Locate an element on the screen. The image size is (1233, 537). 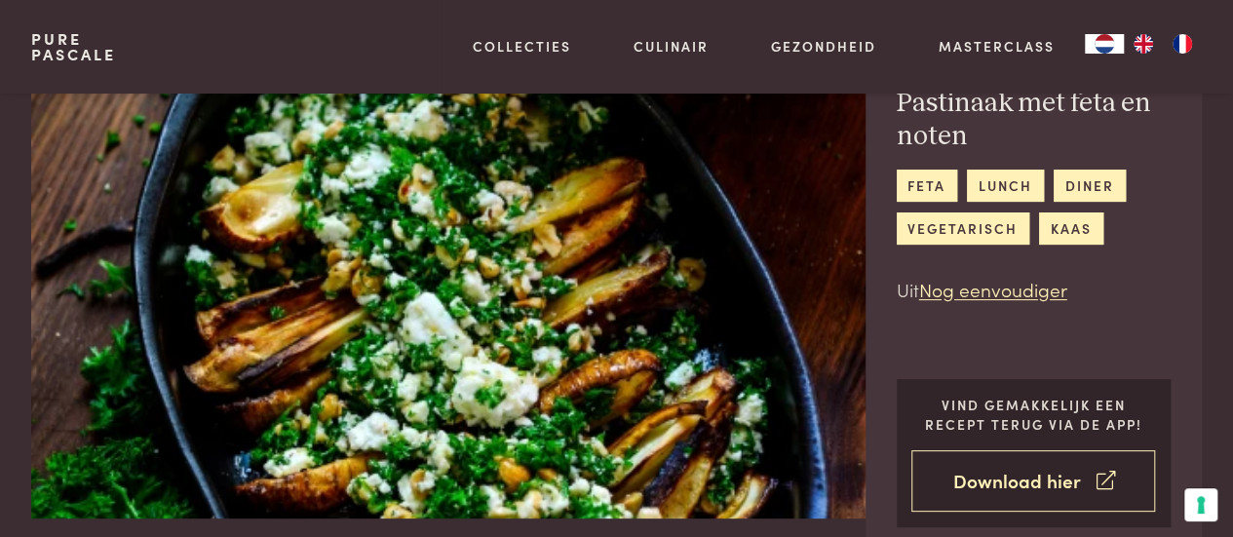
a: kaas is located at coordinates (1070, 228).